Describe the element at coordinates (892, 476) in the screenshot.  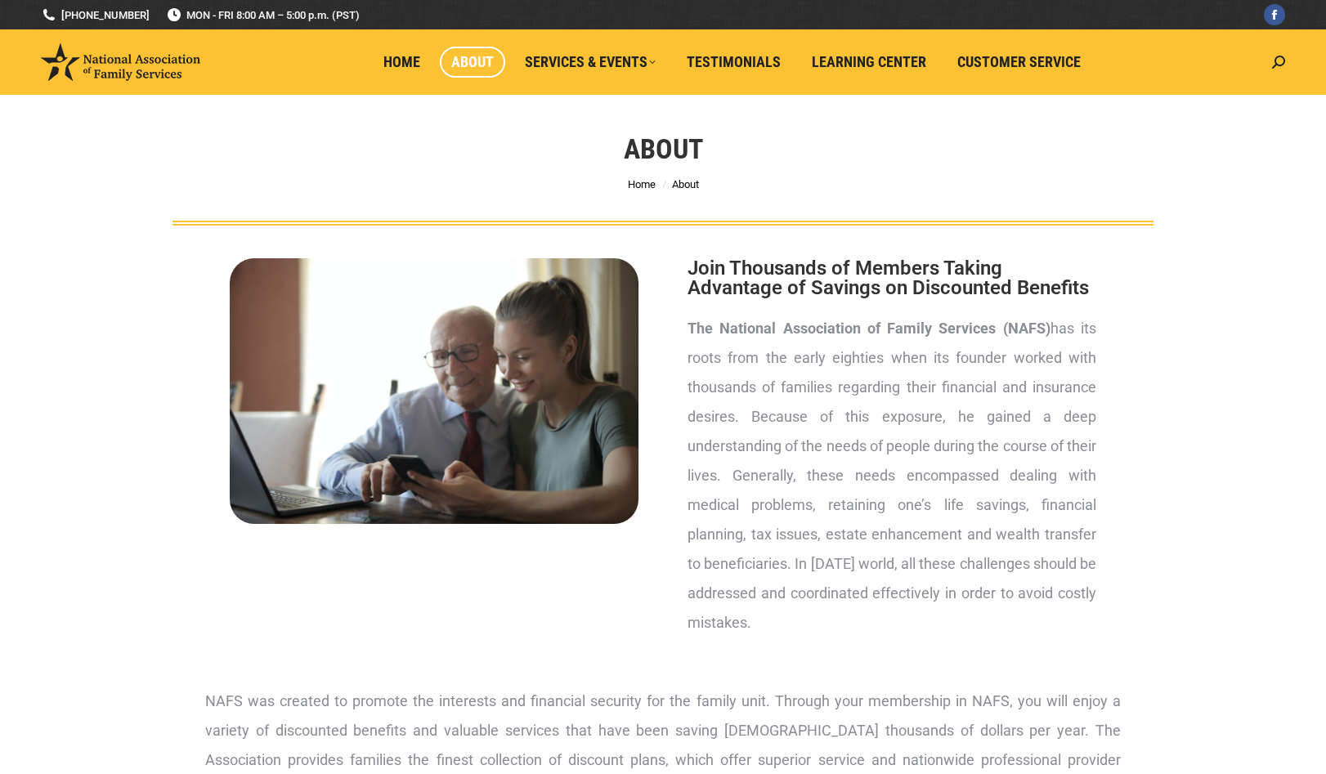
I see `p: has its roots from the early eighties when its founder worked with thousands of families regardin...` at that location.